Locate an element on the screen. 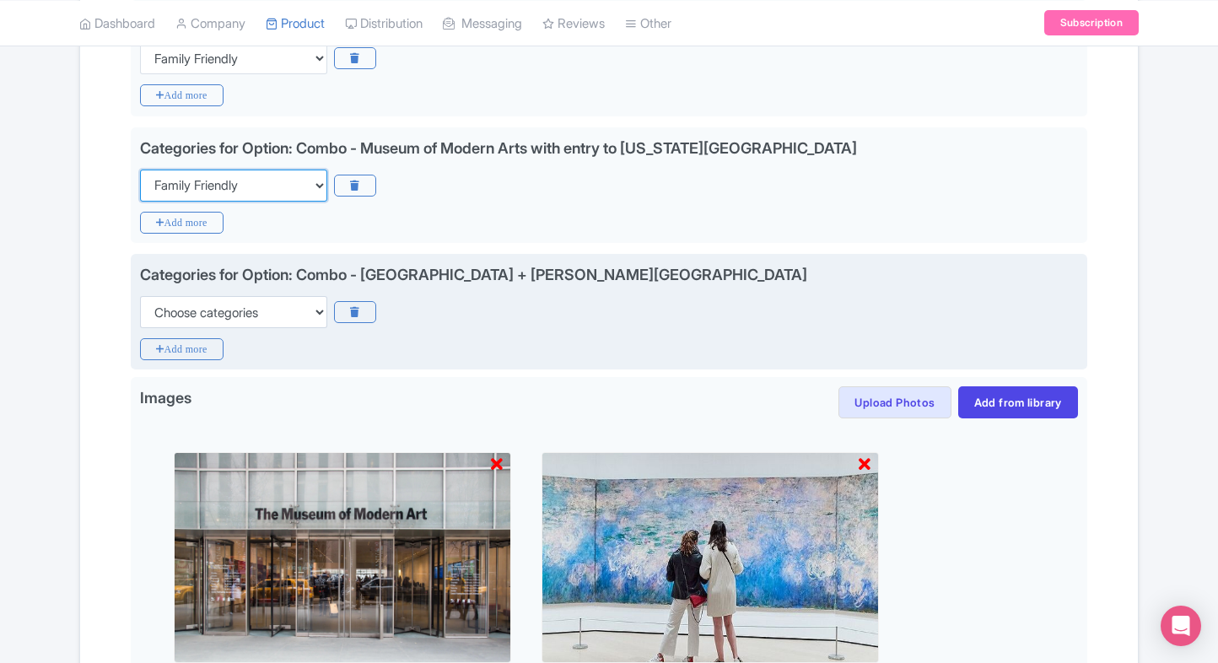  img: jct677rh6hpcofn1rish.jpg is located at coordinates (343, 558).